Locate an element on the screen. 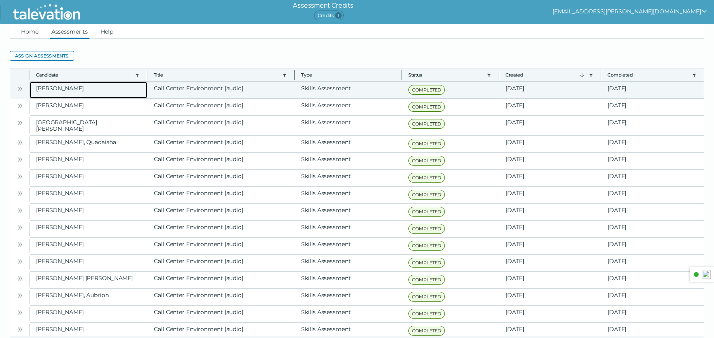  button: Created is located at coordinates (545, 75).